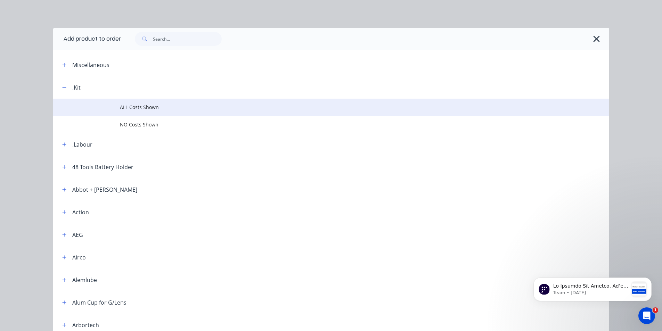  I want to click on div: Action, so click(81, 212).